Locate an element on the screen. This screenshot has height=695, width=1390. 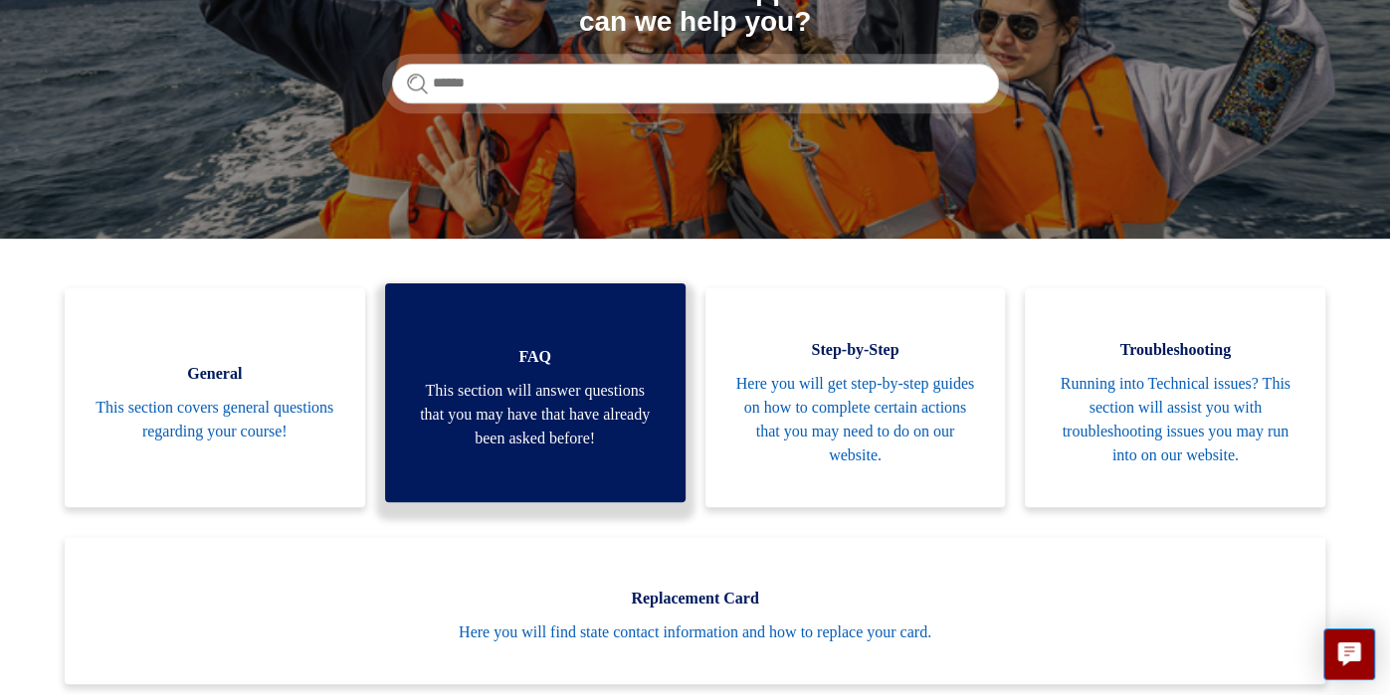
span: Troubleshooting is located at coordinates (1175, 350).